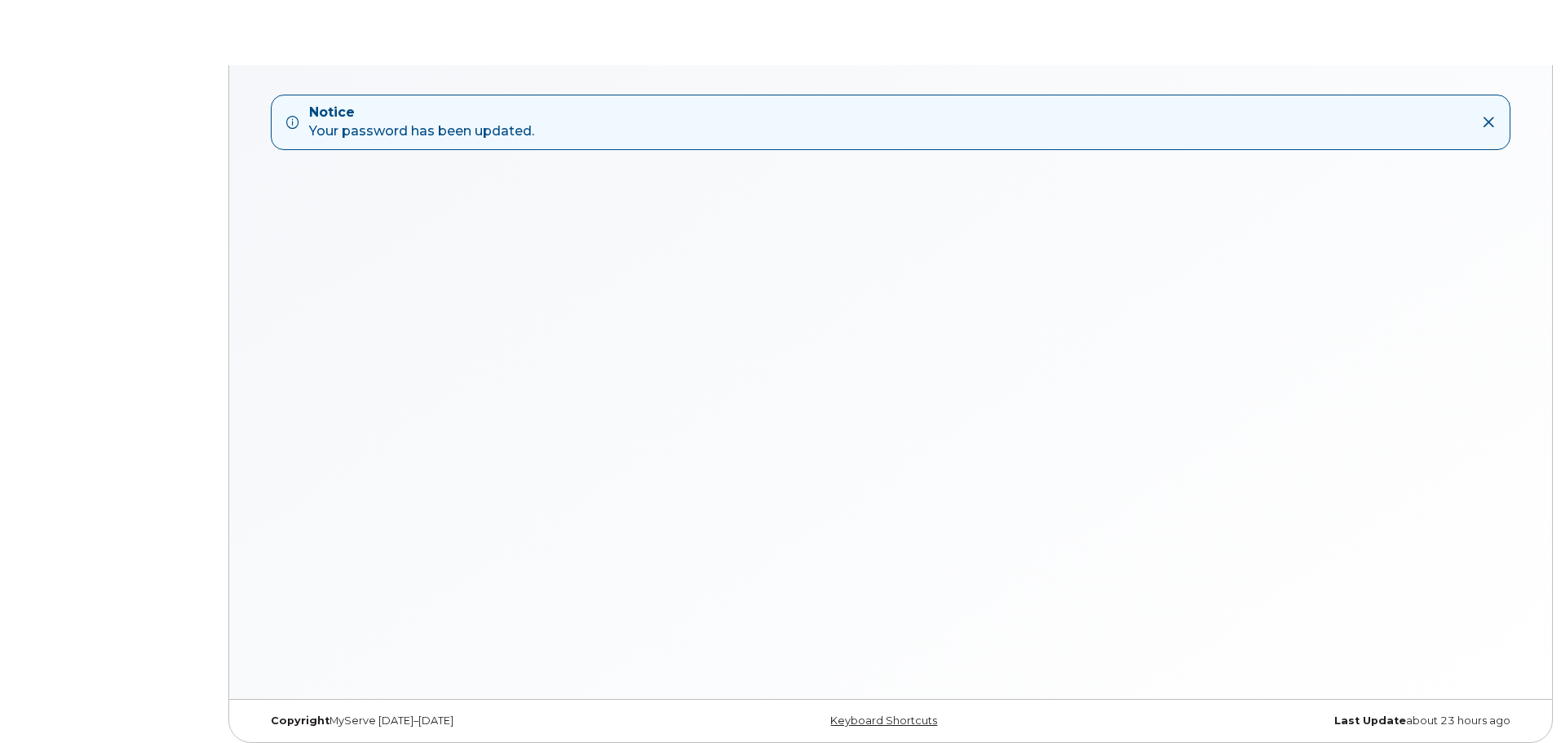 Image resolution: width=1561 pixels, height=743 pixels. Describe the element at coordinates (883, 720) in the screenshot. I see `a: Keyboard Shortcuts` at that location.